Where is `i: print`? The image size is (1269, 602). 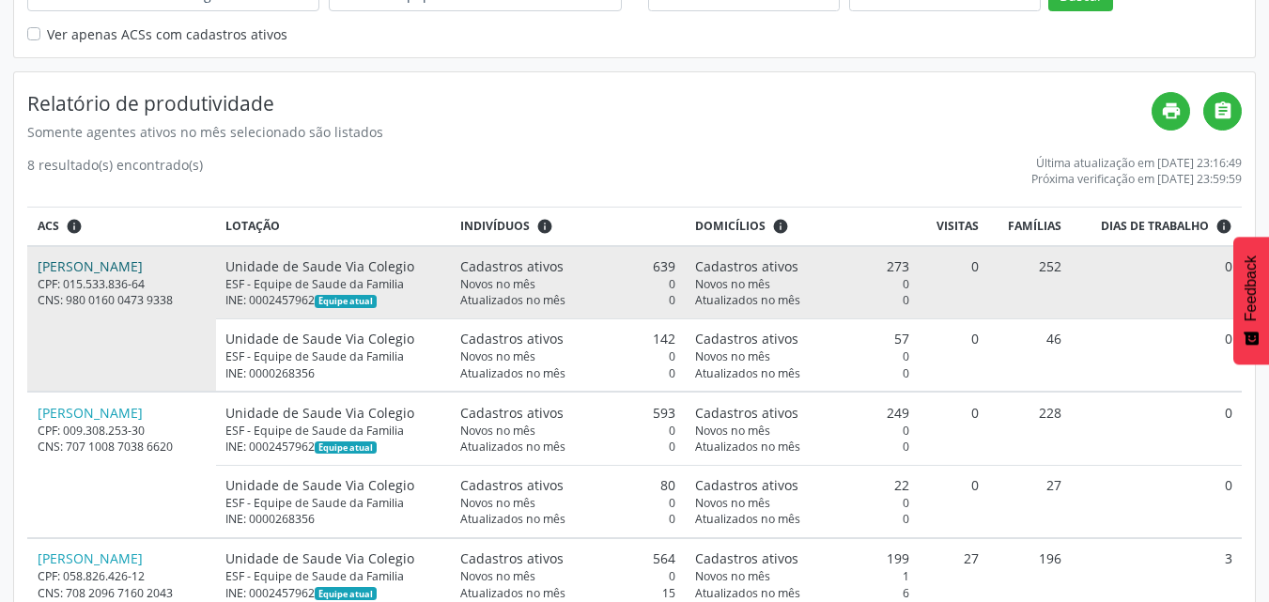 i: print is located at coordinates (1171, 111).